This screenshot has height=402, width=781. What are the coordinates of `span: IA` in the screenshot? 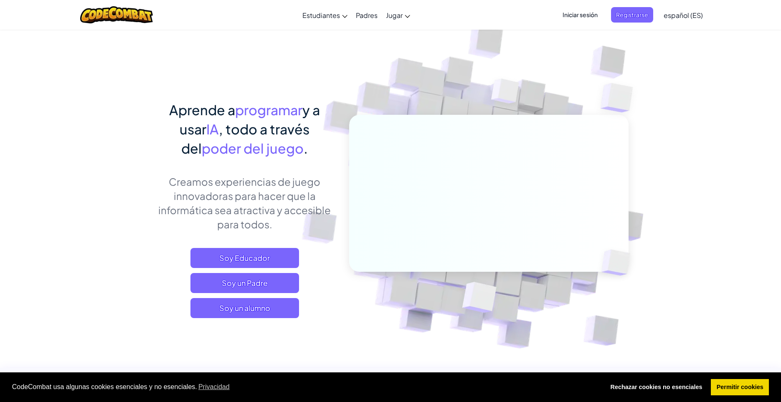 It's located at (212, 129).